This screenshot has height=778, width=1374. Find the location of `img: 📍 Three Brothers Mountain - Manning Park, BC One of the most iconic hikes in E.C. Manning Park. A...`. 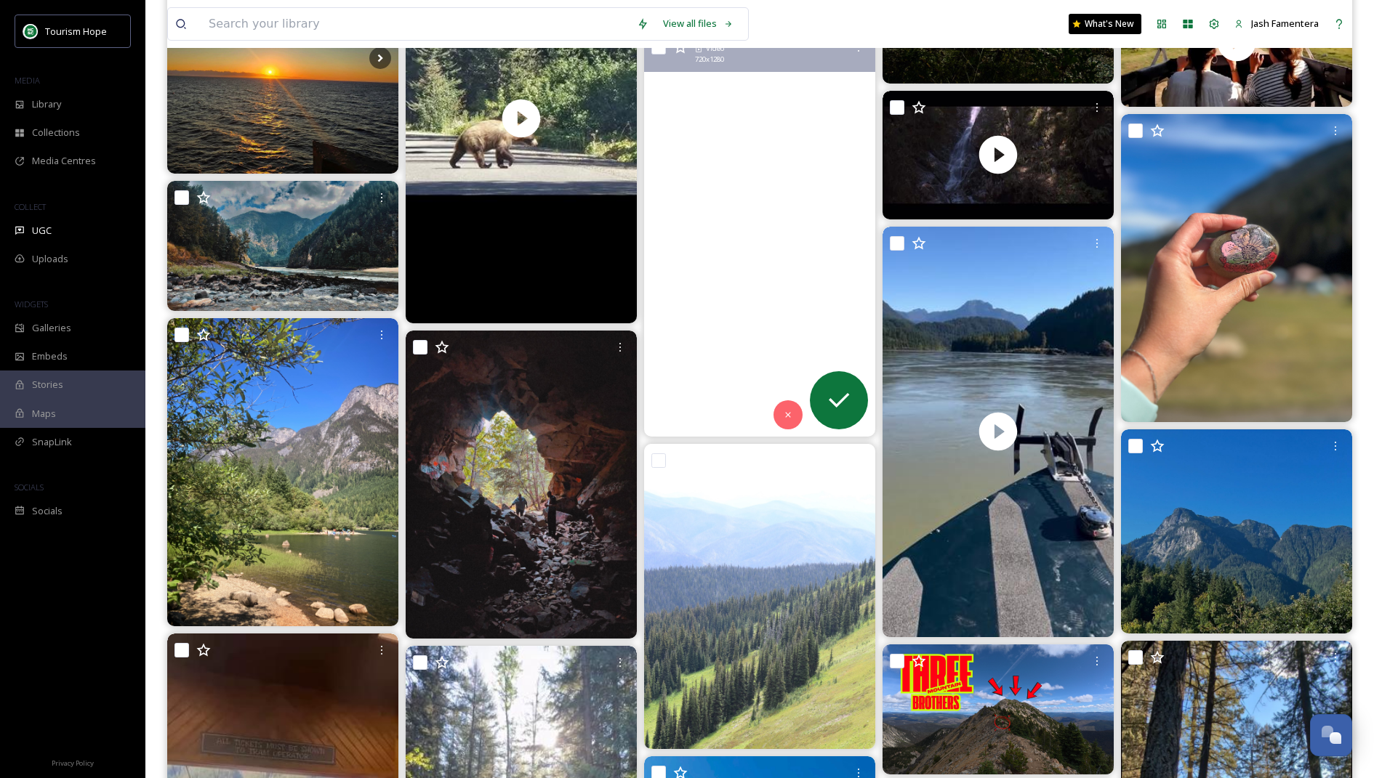

img: 📍 Three Brothers Mountain - Manning Park, BC One of the most iconic hikes in E.C. Manning Park. A... is located at coordinates (998, 709).